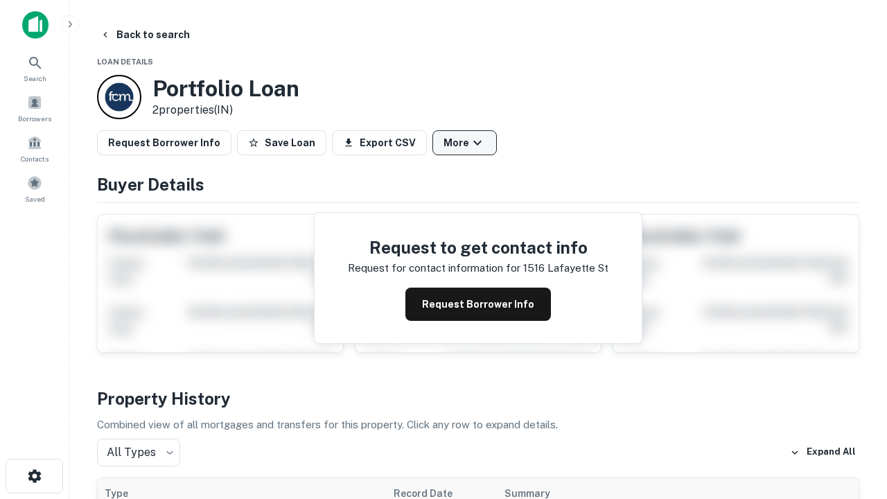 This screenshot has height=499, width=887. I want to click on div: Chat Widget, so click(852, 421).